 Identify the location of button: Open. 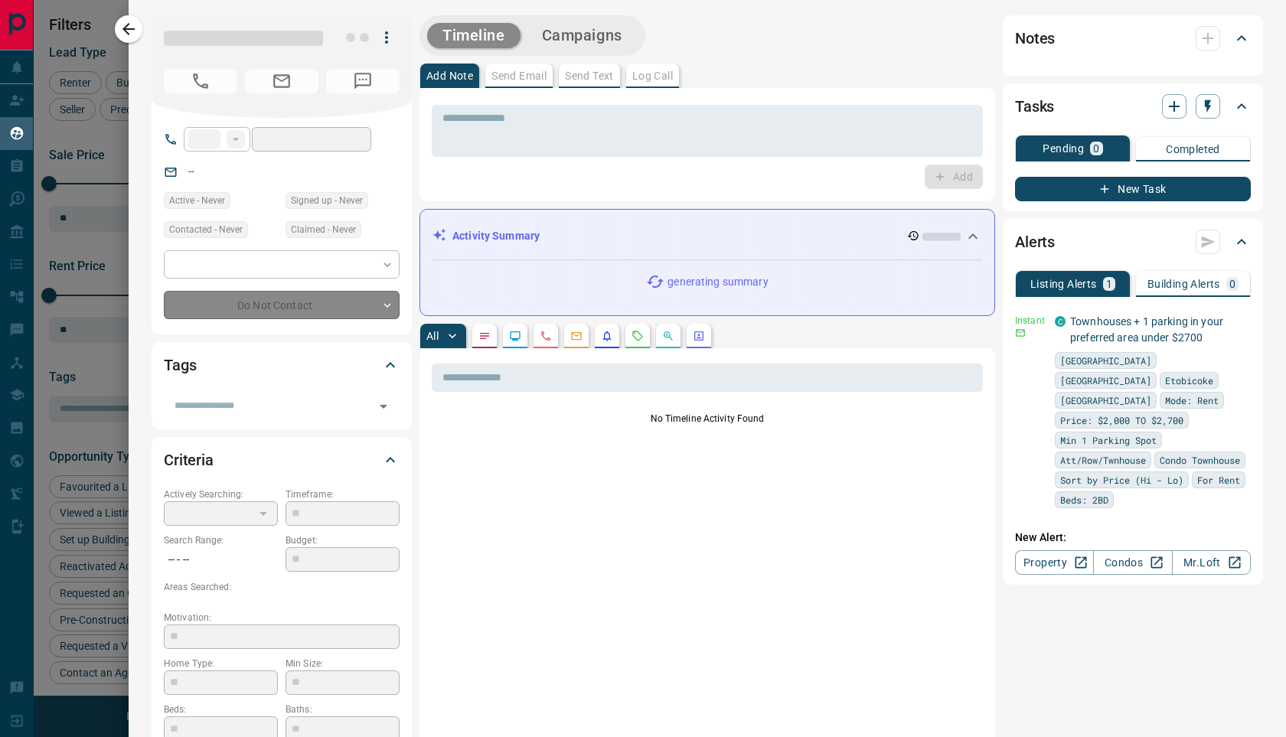
(383, 406).